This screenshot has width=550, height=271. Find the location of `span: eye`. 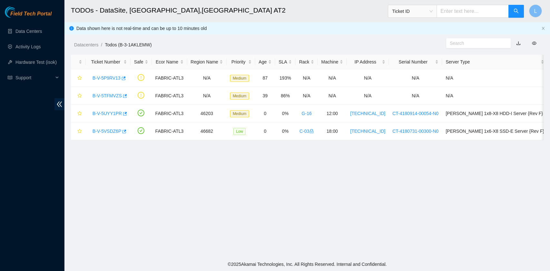

span: eye is located at coordinates (534, 43).